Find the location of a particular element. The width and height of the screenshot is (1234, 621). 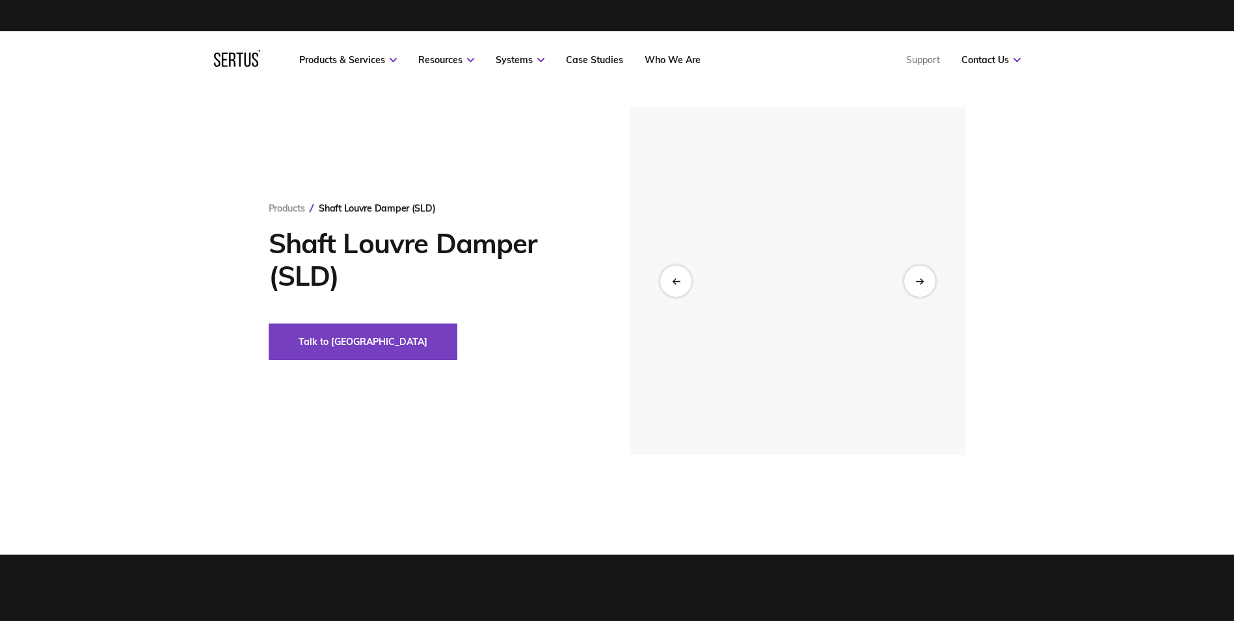

a: Resources is located at coordinates (446, 60).